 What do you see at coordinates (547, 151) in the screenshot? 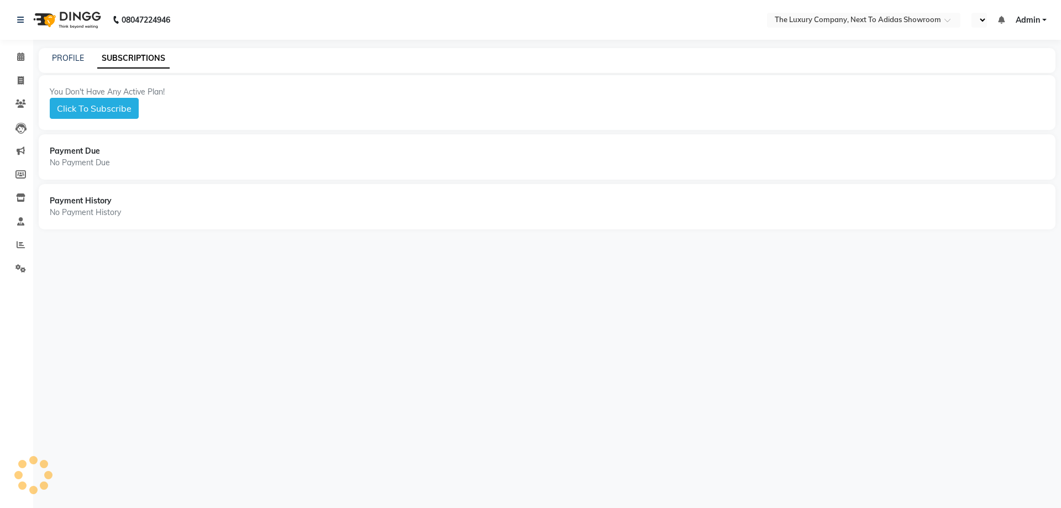
I see `div: Payment Due` at bounding box center [547, 151].